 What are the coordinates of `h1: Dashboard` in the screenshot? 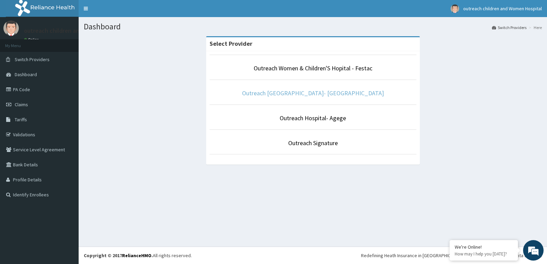 It's located at (313, 27).